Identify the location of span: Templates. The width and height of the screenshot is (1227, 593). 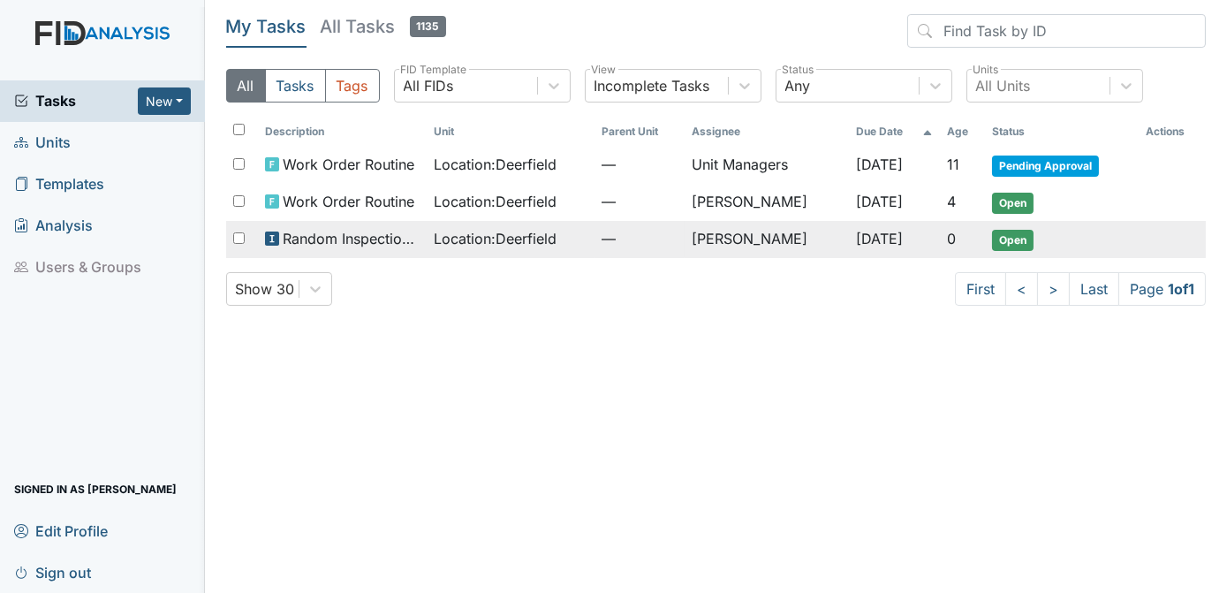
(59, 184).